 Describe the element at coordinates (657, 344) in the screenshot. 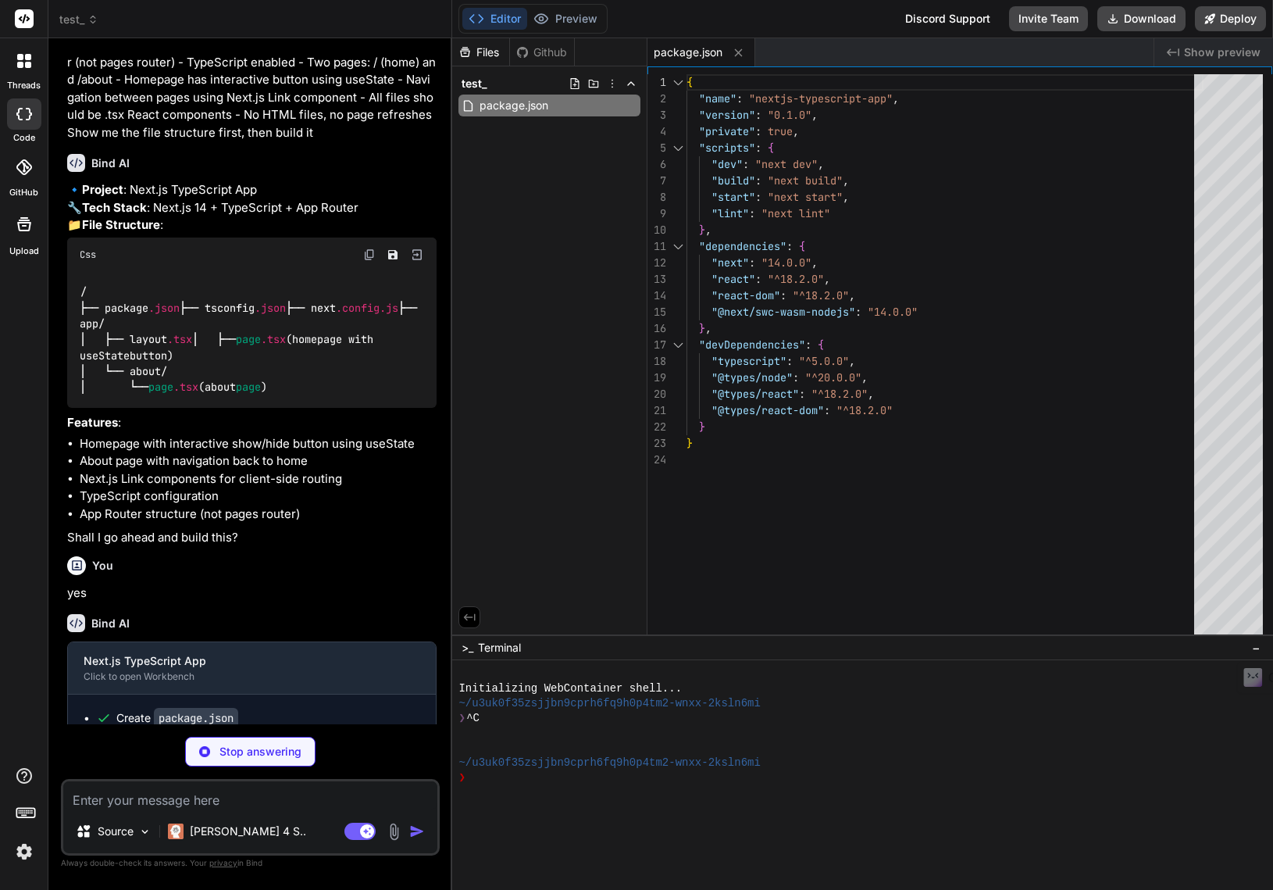

I see `div: 17` at that location.